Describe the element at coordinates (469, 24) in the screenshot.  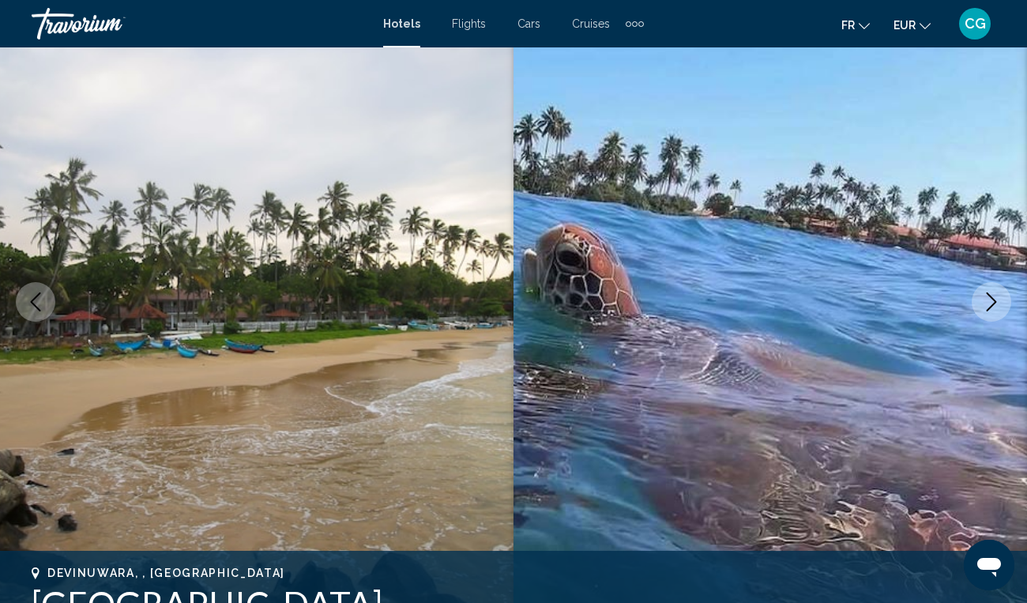
I see `a: Flights` at that location.